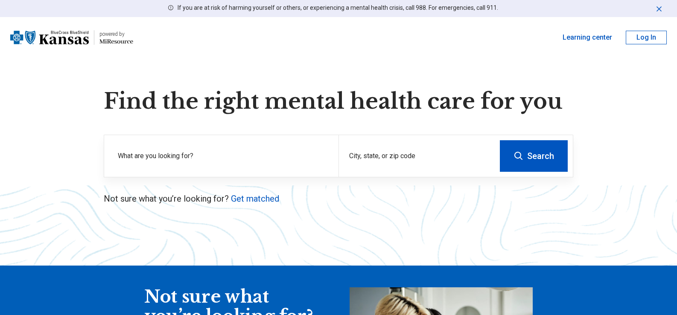 The height and width of the screenshot is (315, 677). I want to click on a: Blue Cross Blue Shield Kansaspowered by, so click(72, 38).